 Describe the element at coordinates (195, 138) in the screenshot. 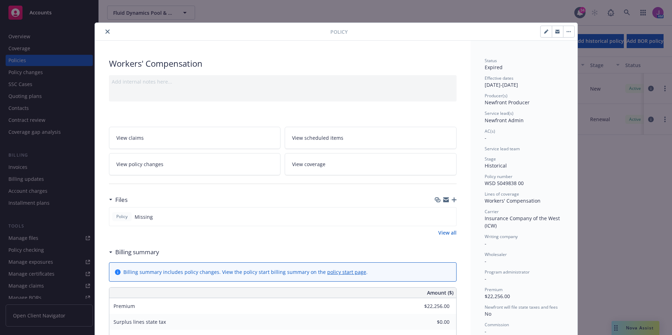

I see `a: View claims` at that location.